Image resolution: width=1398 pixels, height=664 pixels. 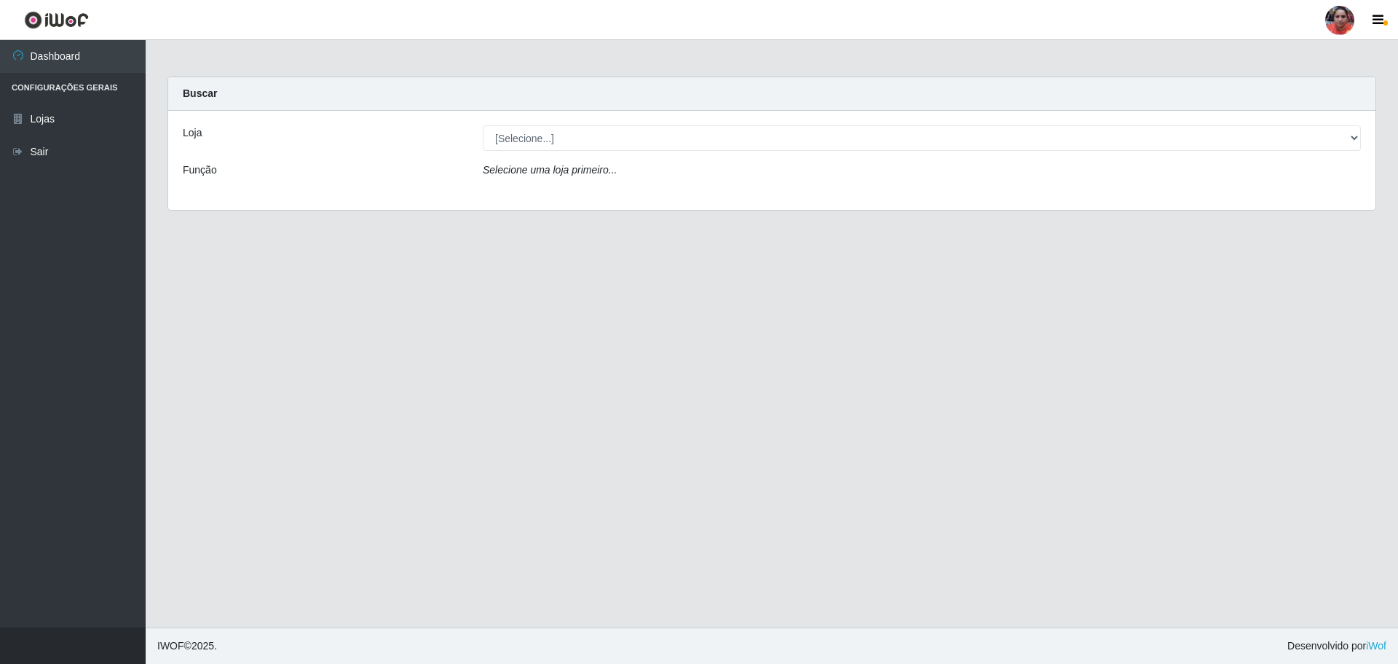 What do you see at coordinates (187, 645) in the screenshot?
I see `span: © 2025 .` at bounding box center [187, 645].